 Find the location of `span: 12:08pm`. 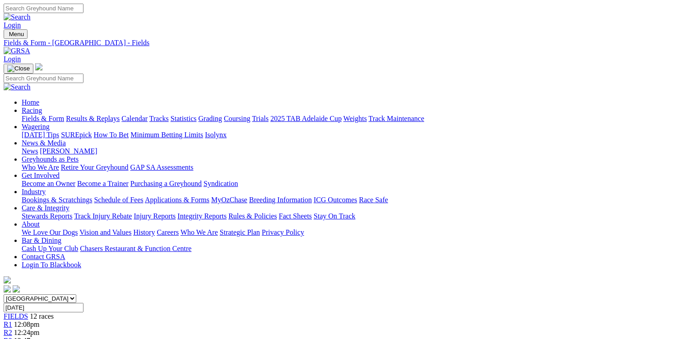

span: 12:08pm is located at coordinates (27, 324).